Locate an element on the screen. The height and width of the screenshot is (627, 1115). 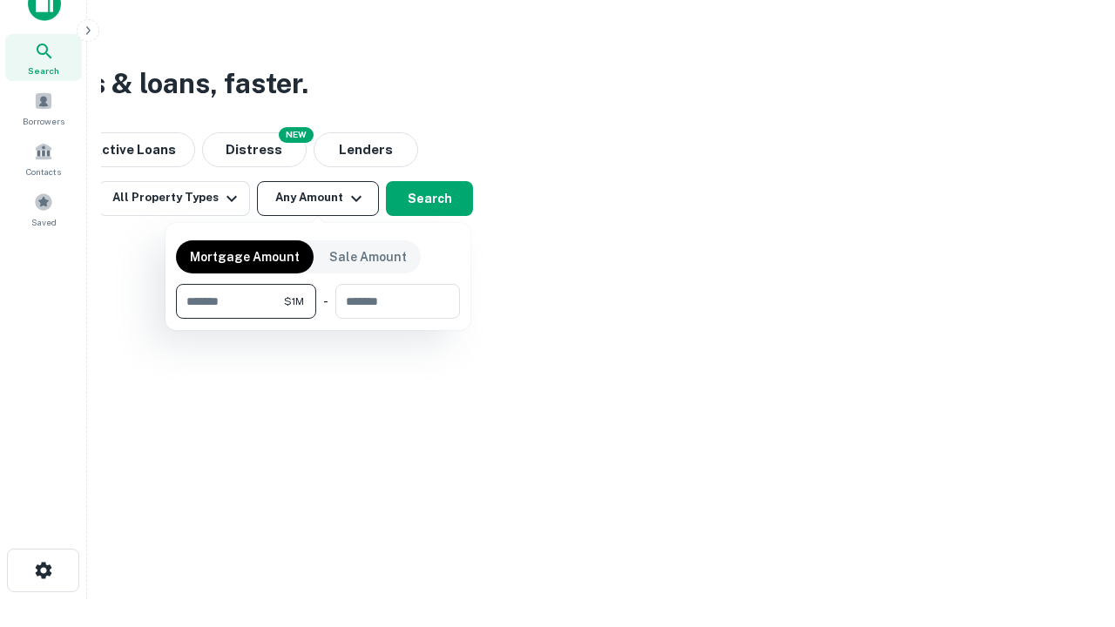
p: Sale Amount is located at coordinates (368, 257).